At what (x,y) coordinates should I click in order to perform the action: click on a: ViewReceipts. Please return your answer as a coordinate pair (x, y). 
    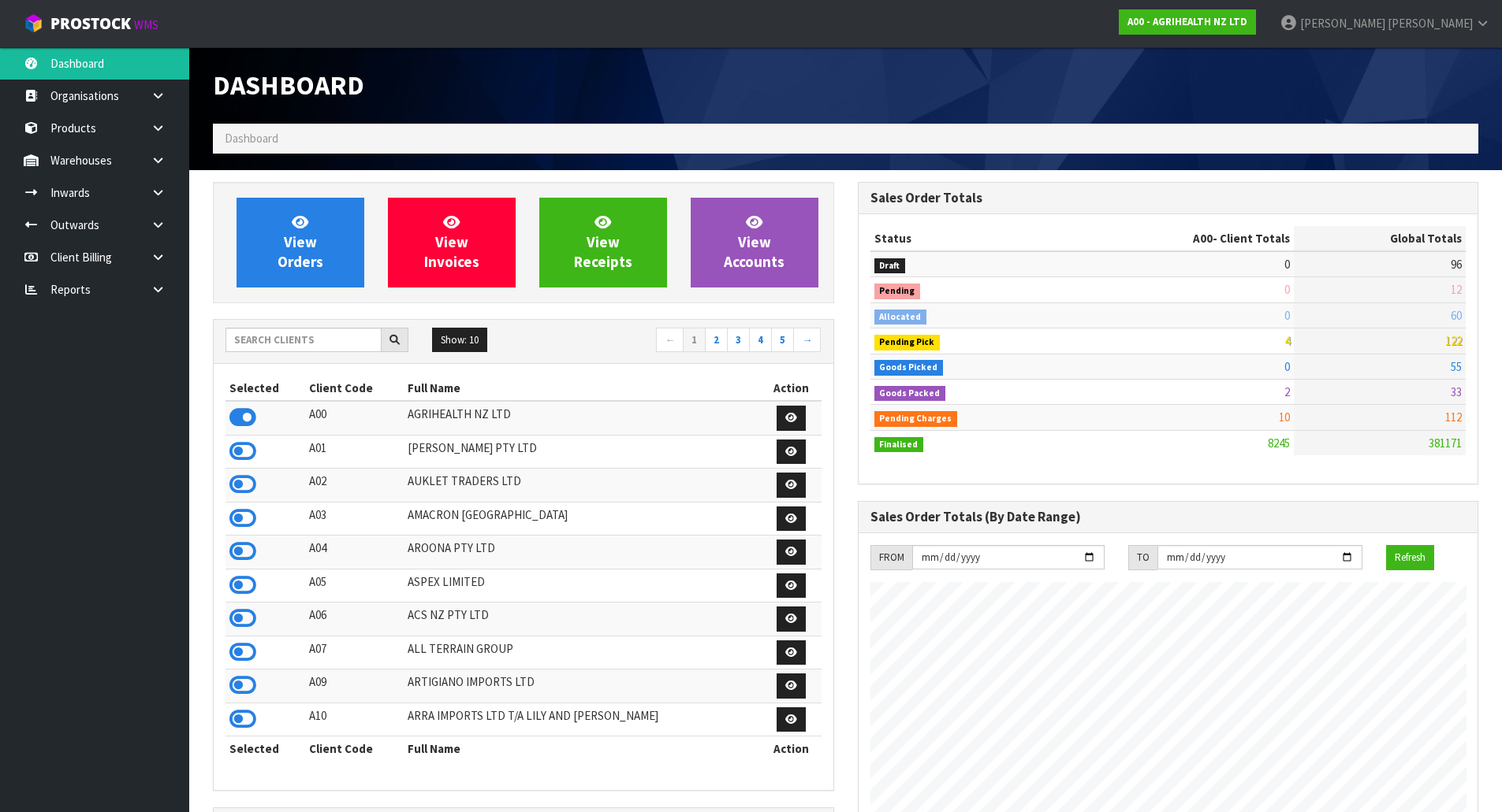
    Looking at the image, I should click on (604, 243).